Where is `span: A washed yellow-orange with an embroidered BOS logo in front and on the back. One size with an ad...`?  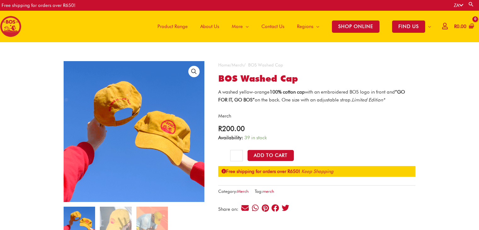 span: A washed yellow-orange with an embroidered BOS logo in front and on the back. One size with an ad... is located at coordinates (312, 96).